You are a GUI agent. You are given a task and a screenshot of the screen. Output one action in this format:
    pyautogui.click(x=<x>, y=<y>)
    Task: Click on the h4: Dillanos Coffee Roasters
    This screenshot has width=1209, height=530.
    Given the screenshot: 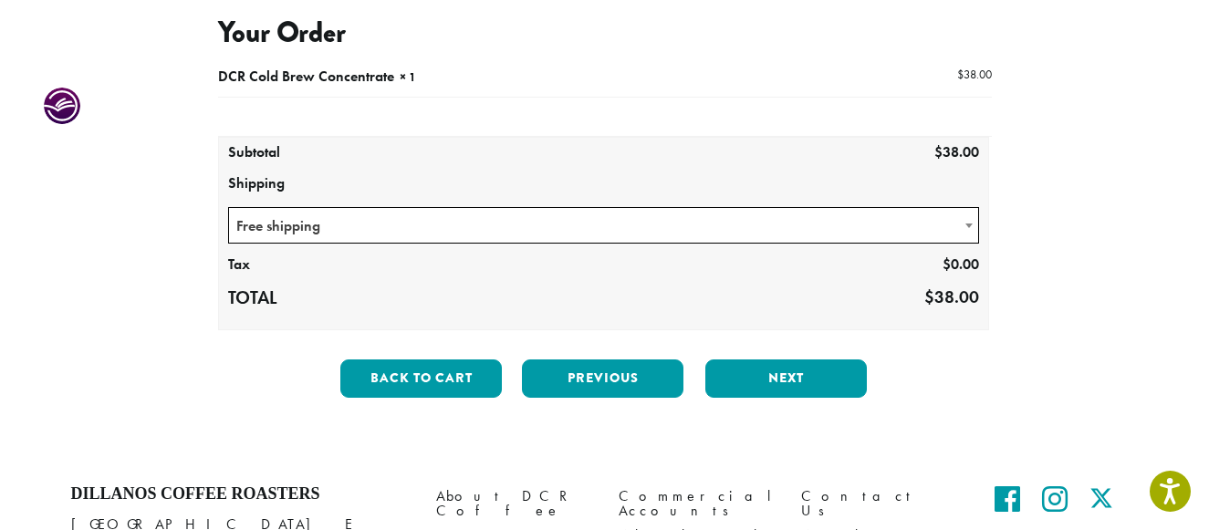 What is the action you would take?
    pyautogui.click(x=240, y=495)
    